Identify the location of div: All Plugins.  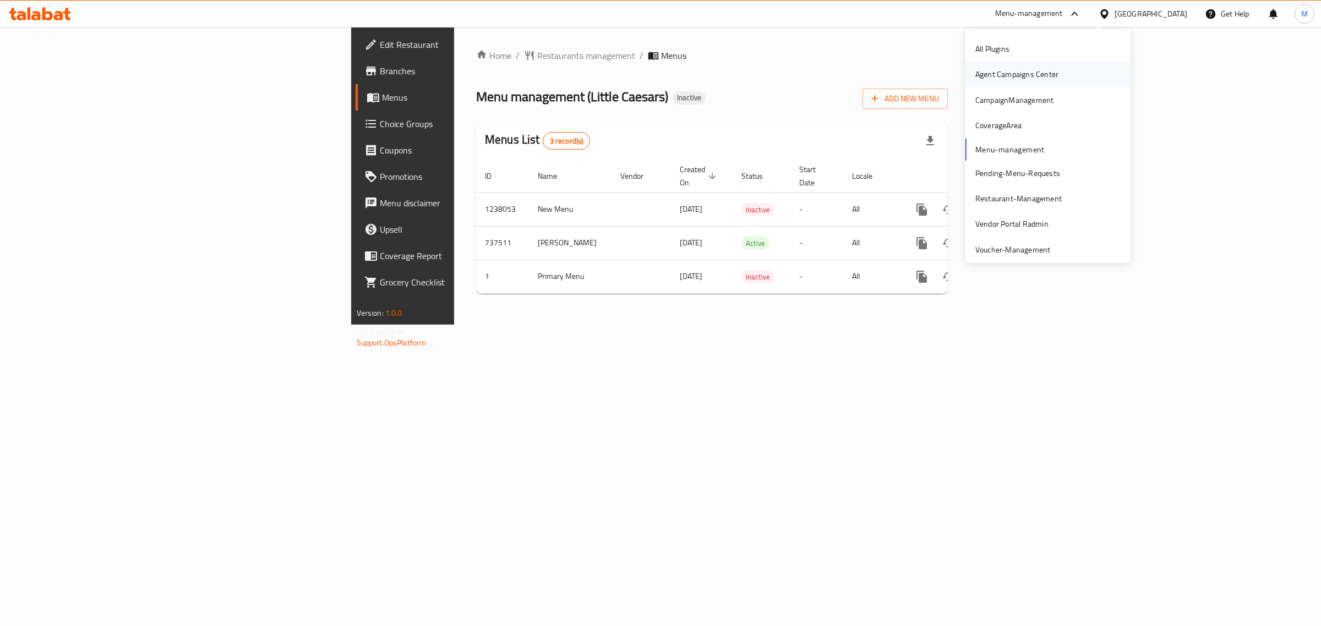
(992, 49).